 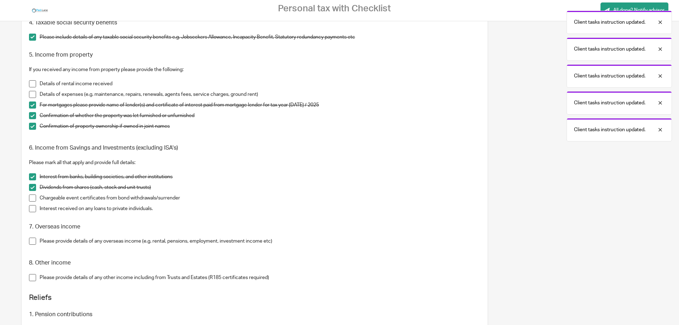 What do you see at coordinates (255, 55) in the screenshot?
I see `h3: 5. Income from property` at bounding box center [255, 55].